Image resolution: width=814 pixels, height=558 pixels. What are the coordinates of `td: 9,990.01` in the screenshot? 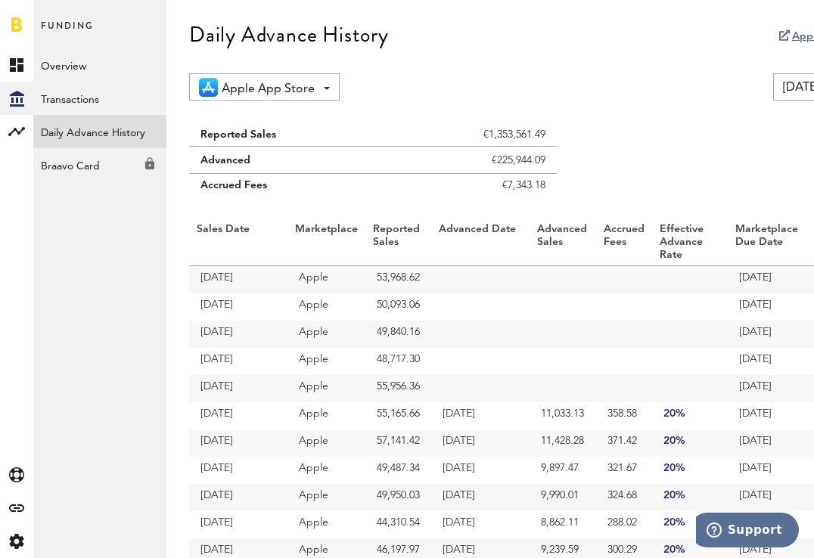 It's located at (562, 498).